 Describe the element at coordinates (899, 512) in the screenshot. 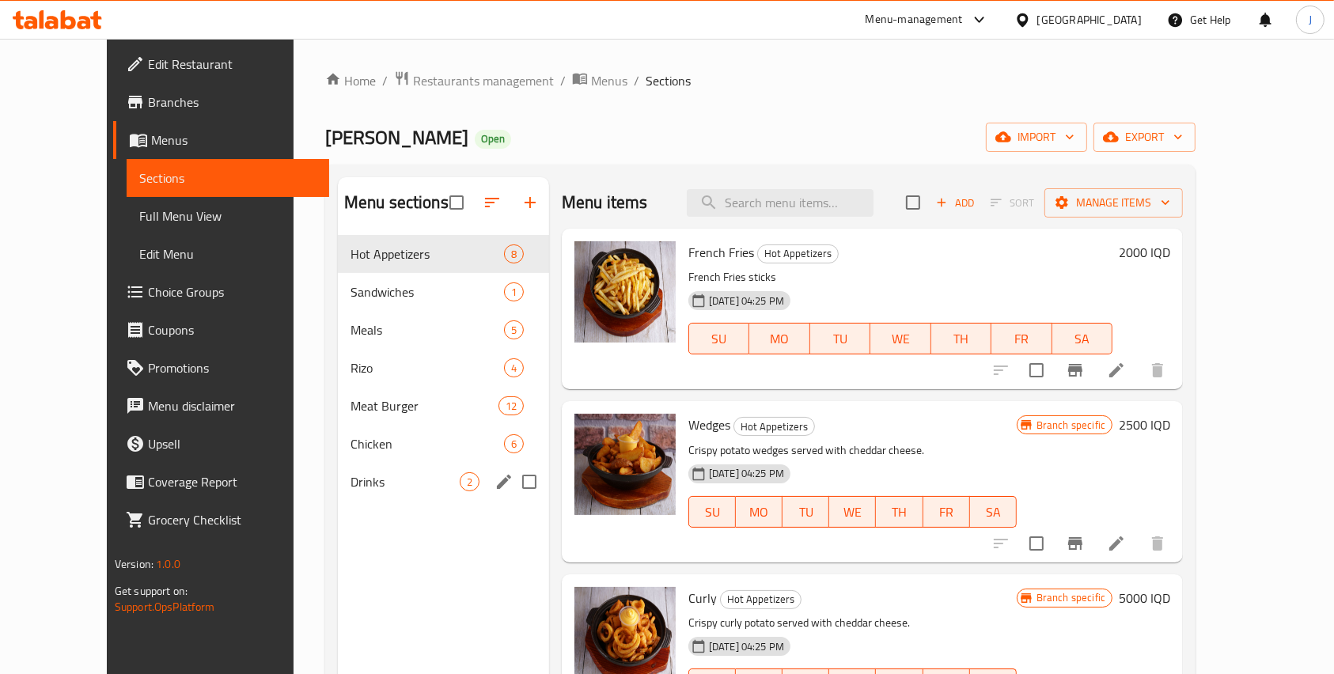

I see `span: TH` at that location.